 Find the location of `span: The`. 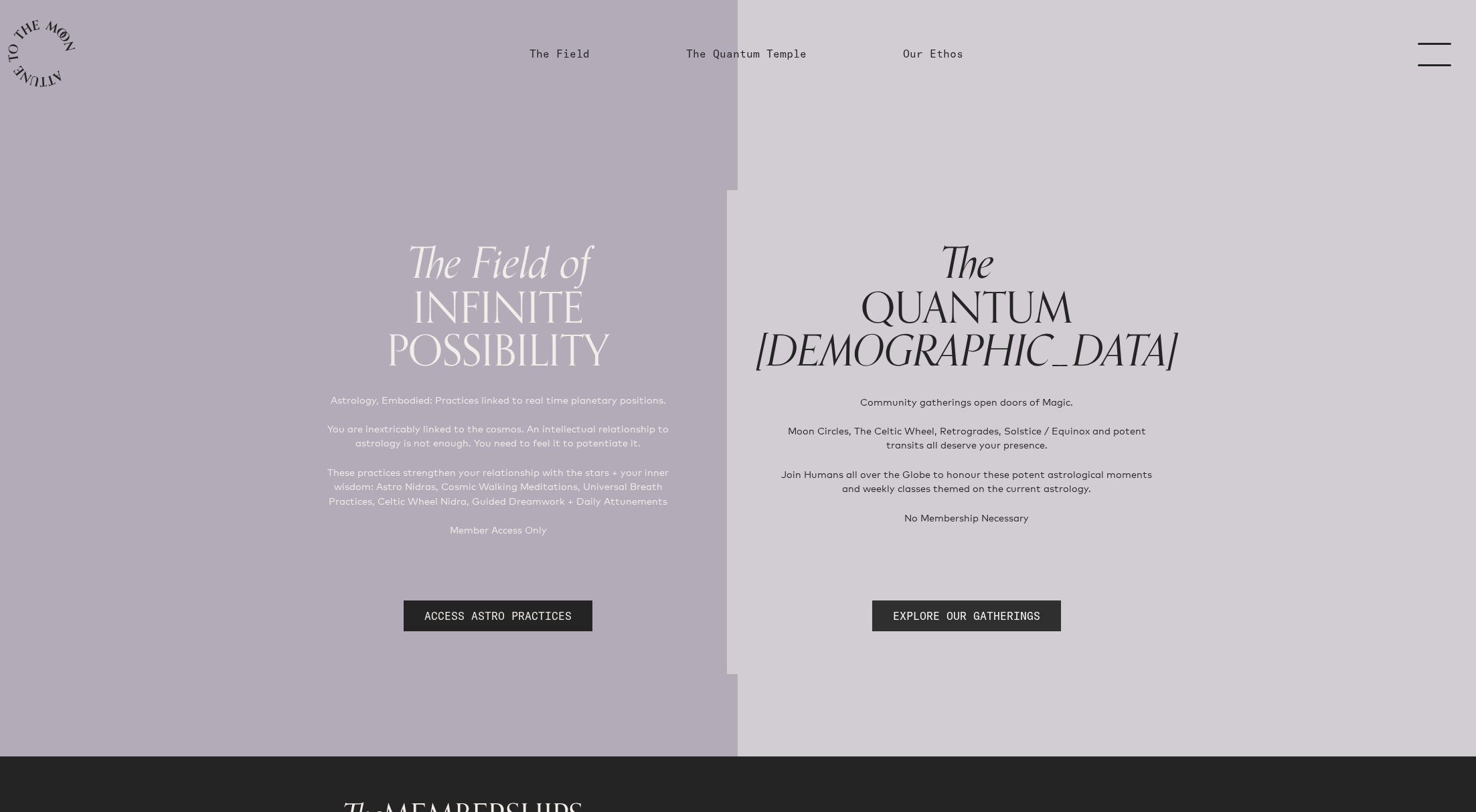

span: The is located at coordinates (967, 264).